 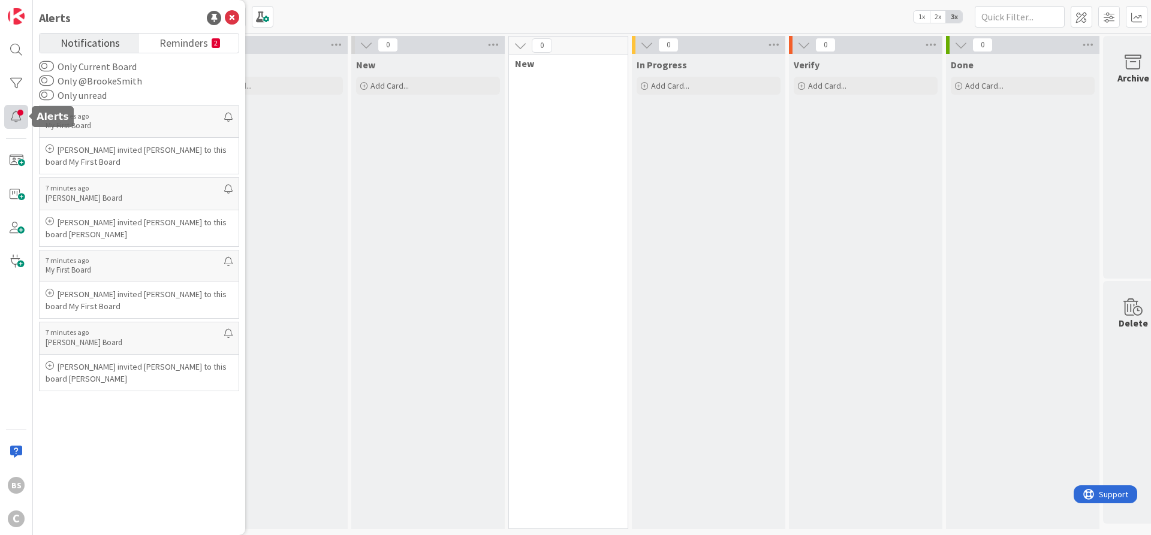 I want to click on div: BS, so click(x=16, y=485).